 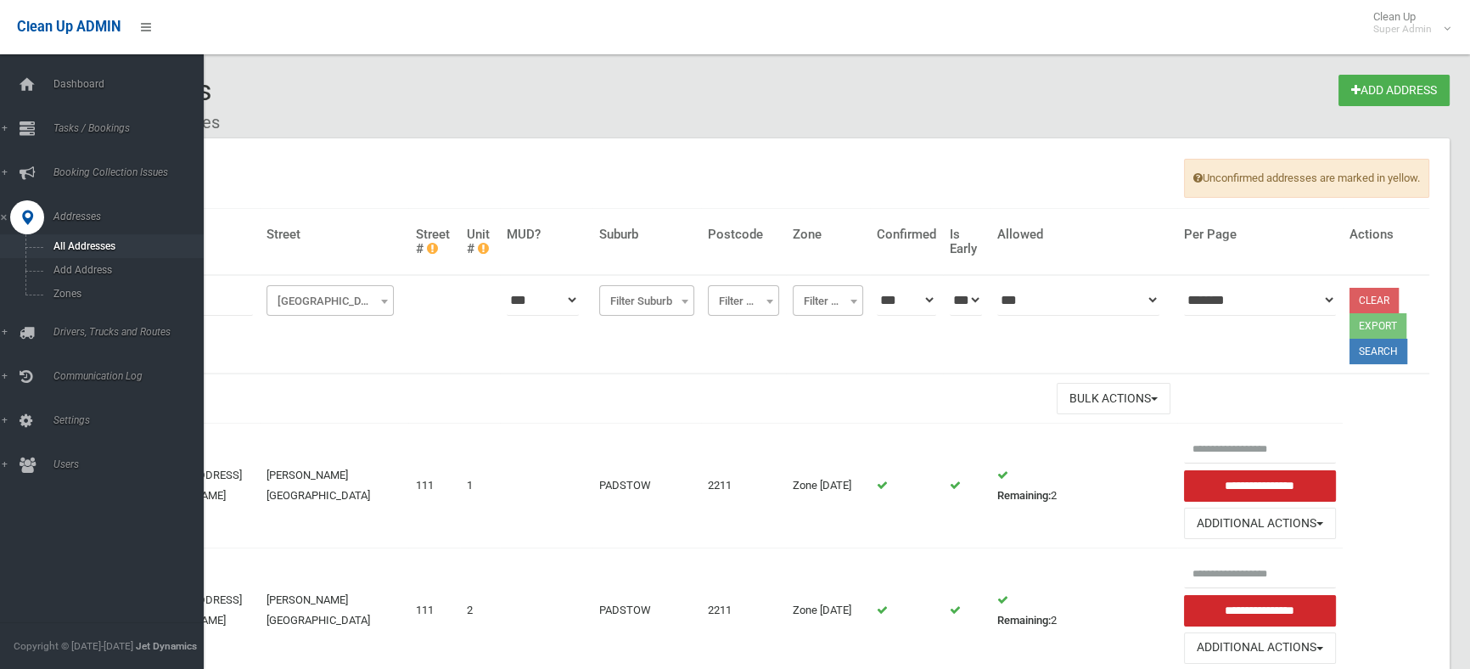 What do you see at coordinates (125, 246) in the screenshot?
I see `span: All Addresses` at bounding box center [125, 246].